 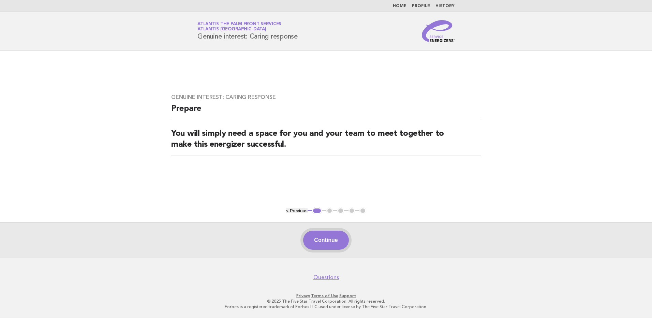 I want to click on a: Profile, so click(x=421, y=6).